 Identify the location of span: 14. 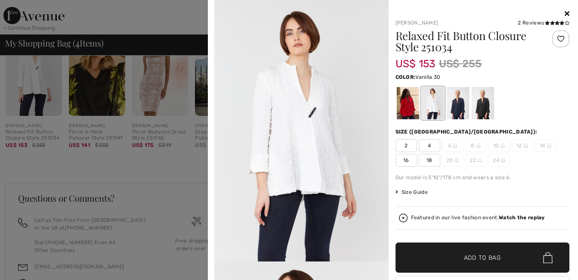
(546, 146).